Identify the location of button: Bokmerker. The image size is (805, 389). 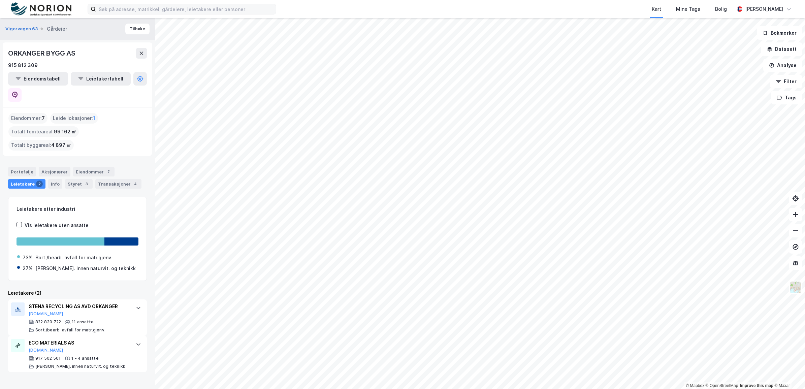
(779, 33).